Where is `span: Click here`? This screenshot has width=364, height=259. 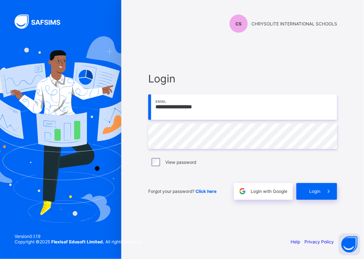 span: Click here is located at coordinates (206, 191).